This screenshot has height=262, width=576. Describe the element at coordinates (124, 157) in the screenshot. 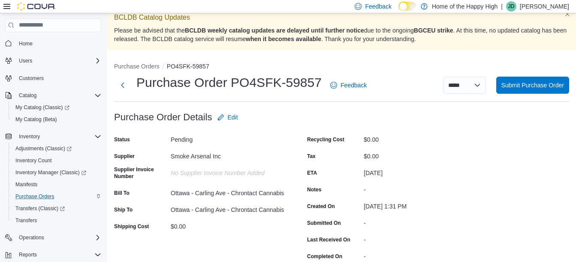

I see `label: Supplier` at that location.